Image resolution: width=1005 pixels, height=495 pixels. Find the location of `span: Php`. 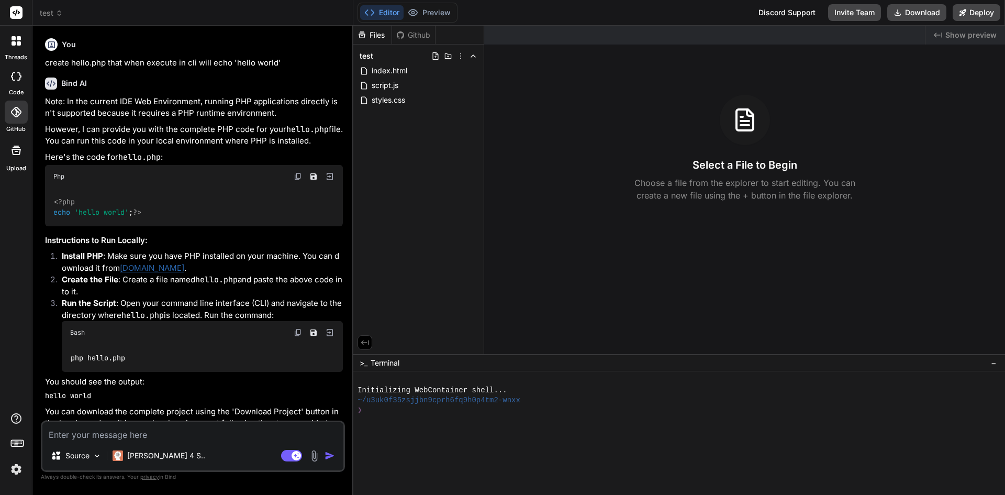

span: Php is located at coordinates (59, 176).